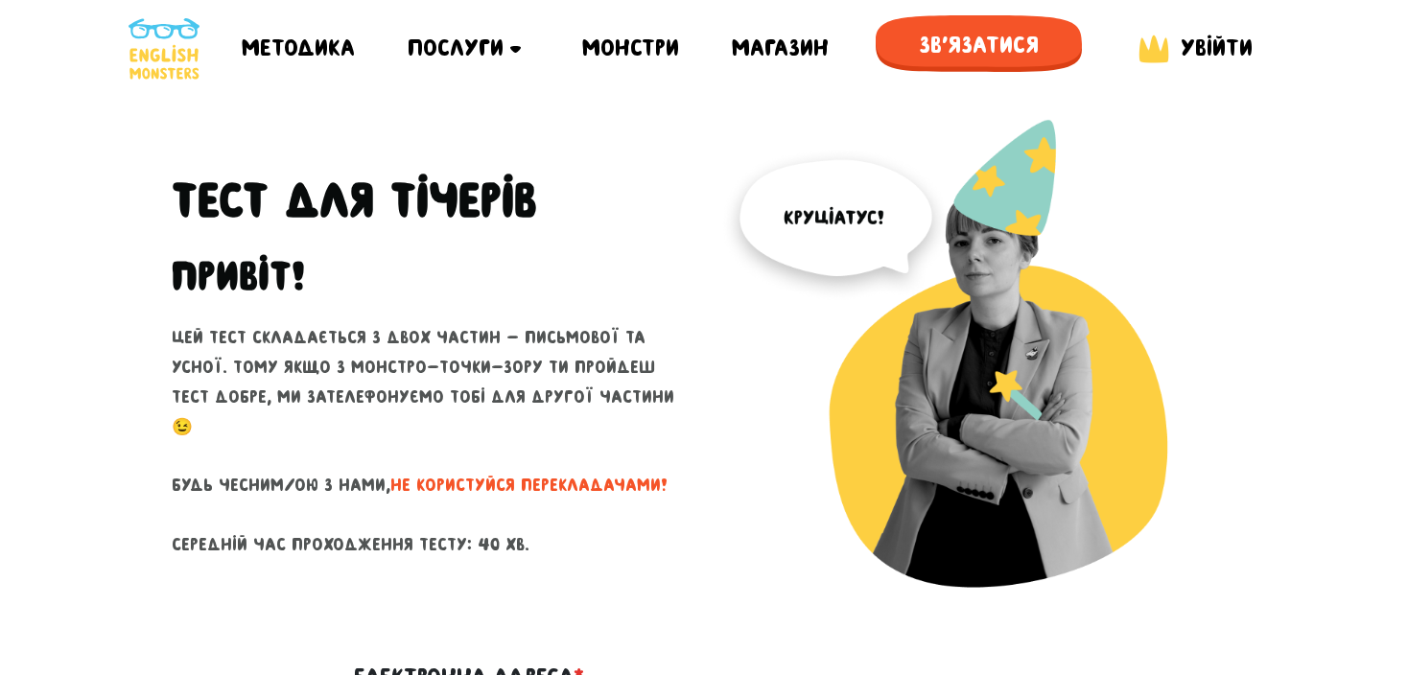 This screenshot has width=1408, height=675. Describe the element at coordinates (1216, 47) in the screenshot. I see `span: Увійти` at that location.